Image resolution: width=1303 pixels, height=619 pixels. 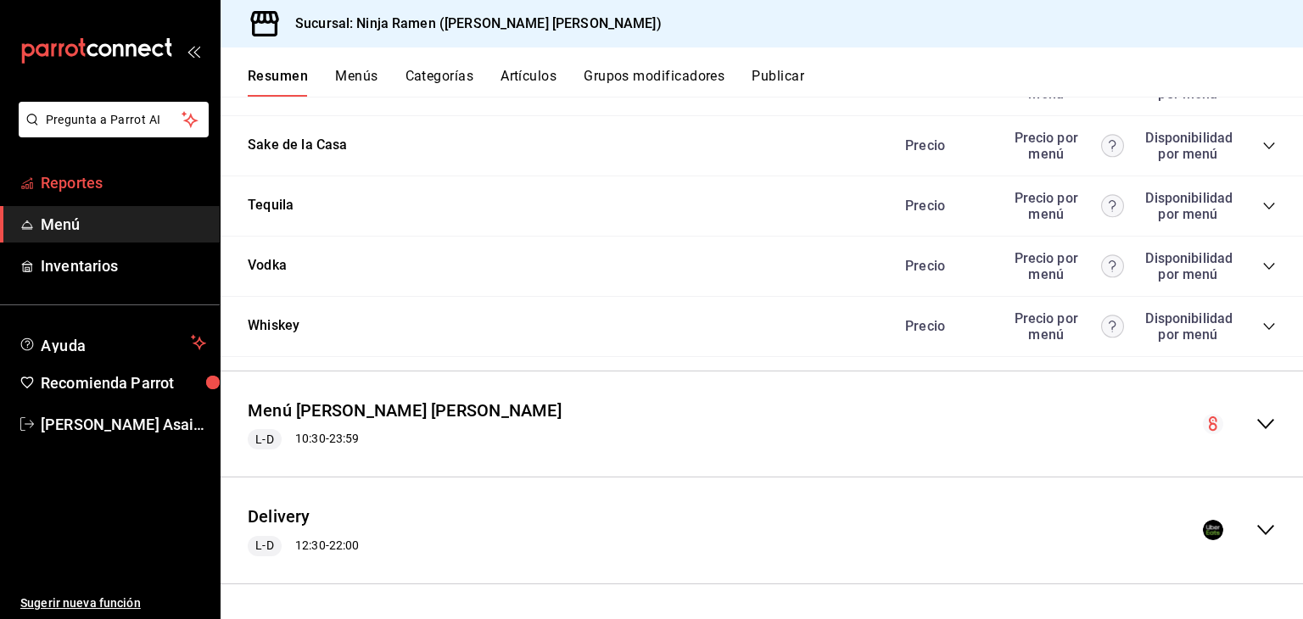 What do you see at coordinates (273, 326) in the screenshot?
I see `button: Whiskey` at bounding box center [273, 326].